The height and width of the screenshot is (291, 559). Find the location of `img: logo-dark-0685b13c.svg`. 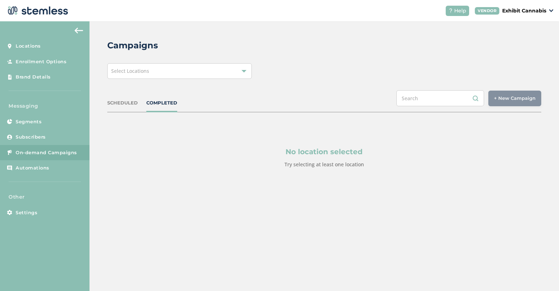

img: logo-dark-0685b13c.svg is located at coordinates (37, 11).